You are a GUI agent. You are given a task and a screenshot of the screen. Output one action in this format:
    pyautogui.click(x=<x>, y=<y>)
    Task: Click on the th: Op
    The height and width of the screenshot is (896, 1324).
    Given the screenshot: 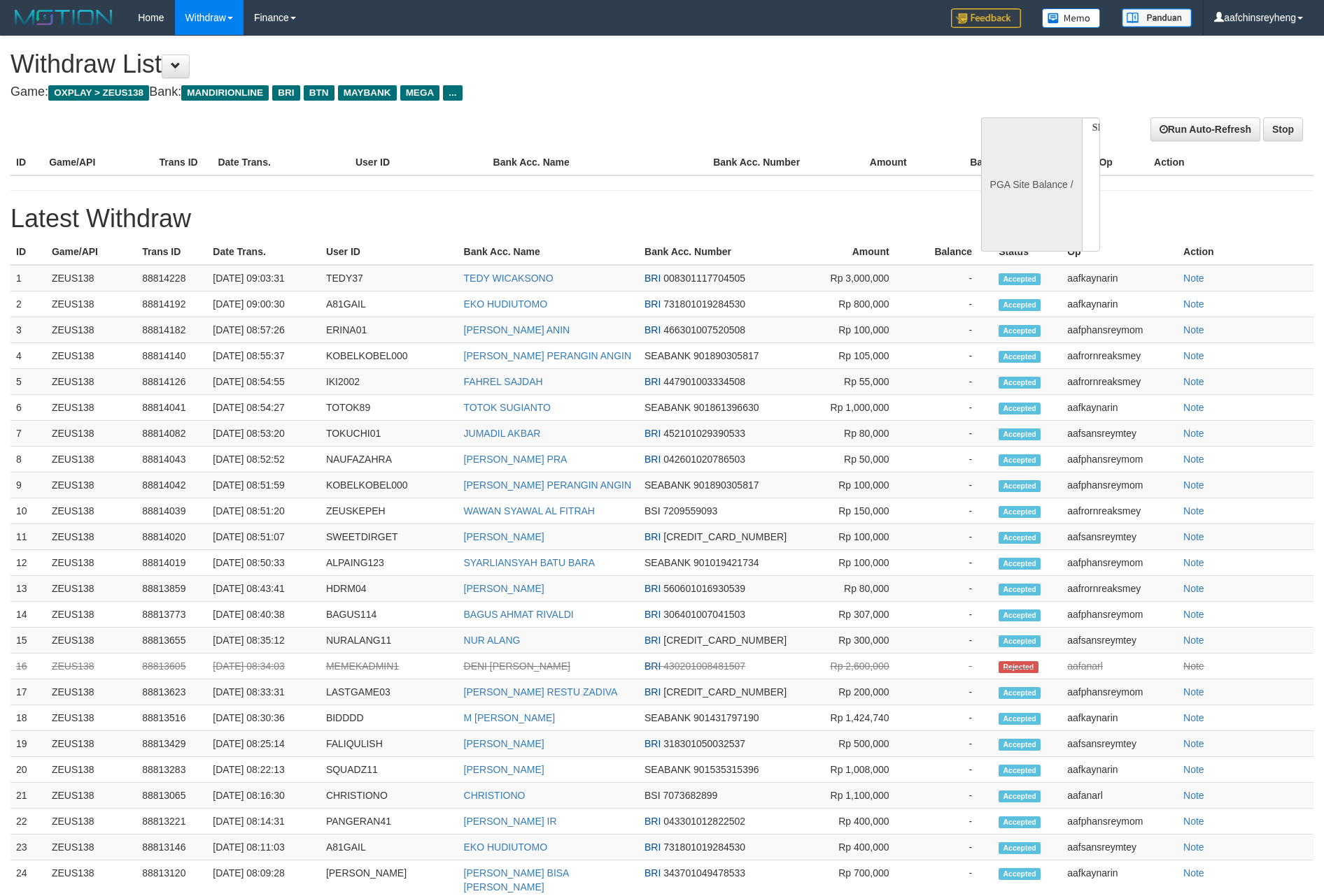 What is the action you would take?
    pyautogui.click(x=1120, y=252)
    